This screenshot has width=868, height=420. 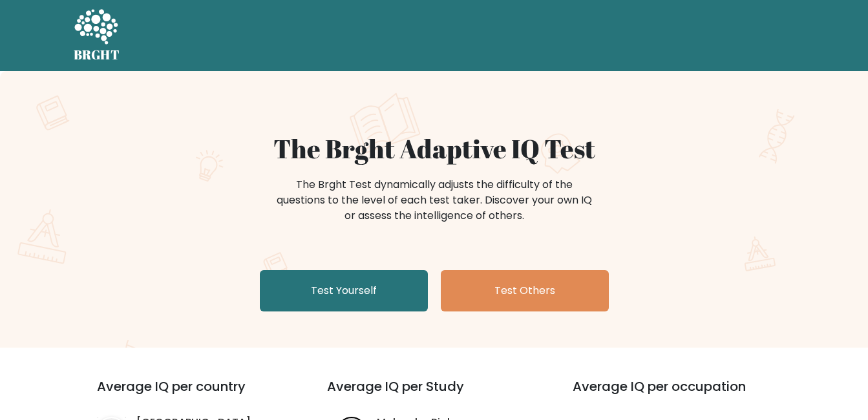 What do you see at coordinates (434, 200) in the screenshot?
I see `div: The Brght Test dynamically adjusts the difficulty of the questions to the level of each test take...` at bounding box center [434, 200].